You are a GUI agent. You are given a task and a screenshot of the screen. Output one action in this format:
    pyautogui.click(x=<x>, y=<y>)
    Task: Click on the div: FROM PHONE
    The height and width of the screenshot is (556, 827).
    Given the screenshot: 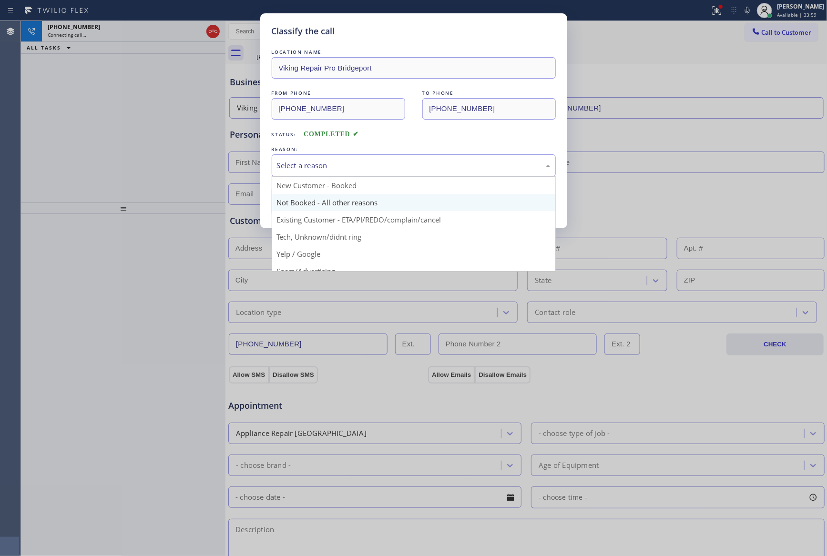 What is the action you would take?
    pyautogui.click(x=338, y=93)
    